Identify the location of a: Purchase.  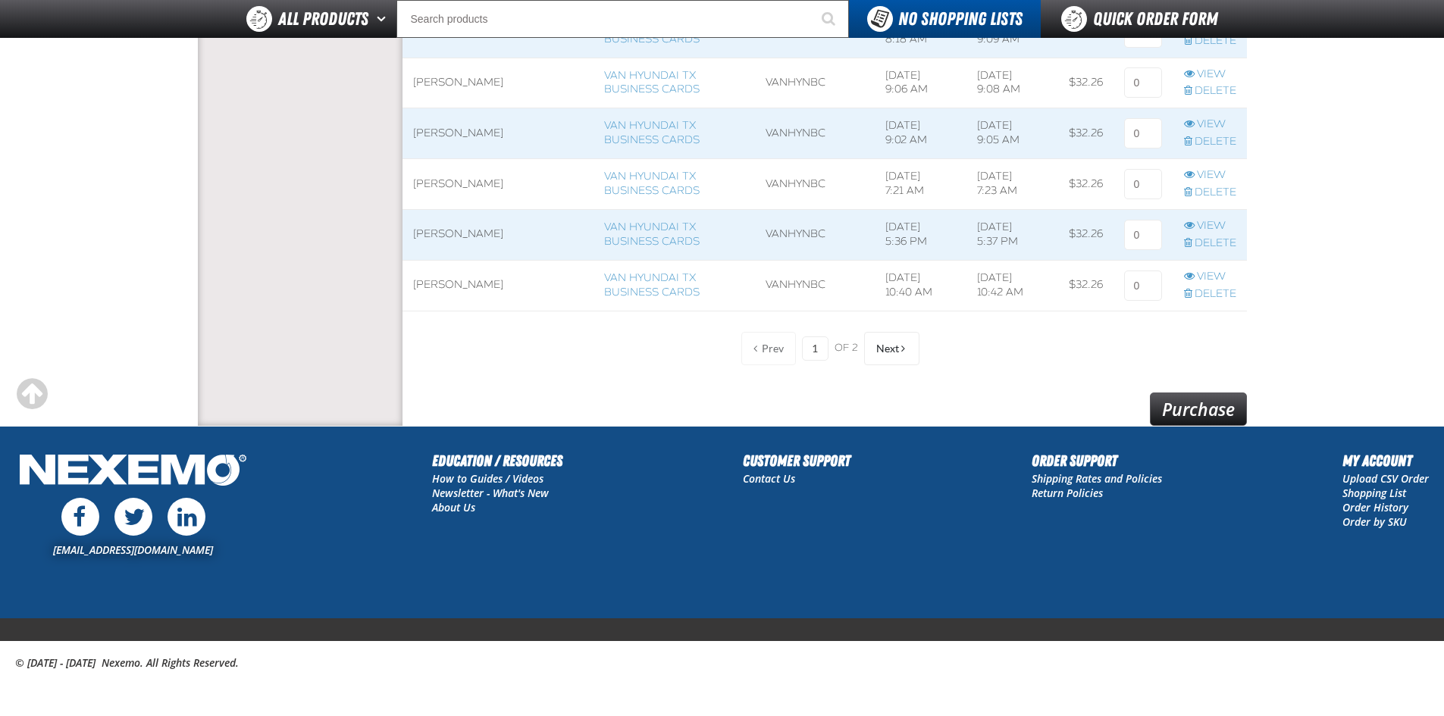
(1198, 409).